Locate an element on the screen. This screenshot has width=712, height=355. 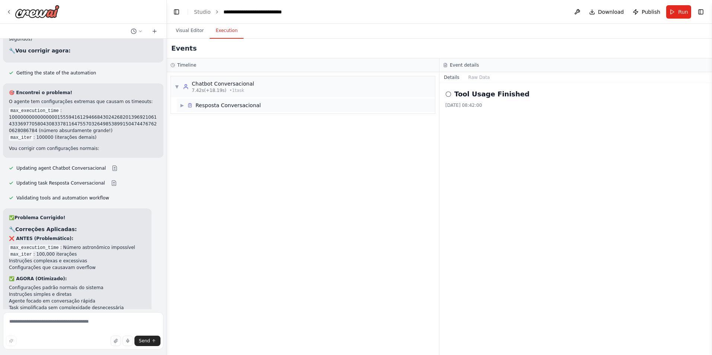
h3: Event details is located at coordinates (464, 65).